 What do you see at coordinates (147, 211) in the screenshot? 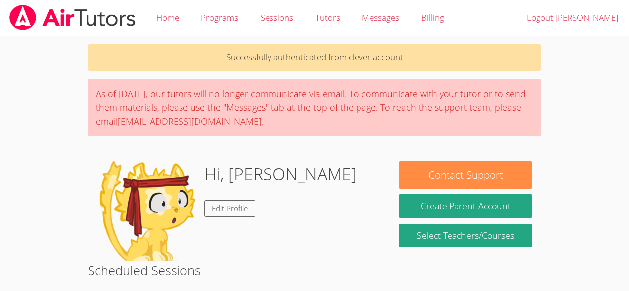
I see `img: default.png` at bounding box center [147, 211].